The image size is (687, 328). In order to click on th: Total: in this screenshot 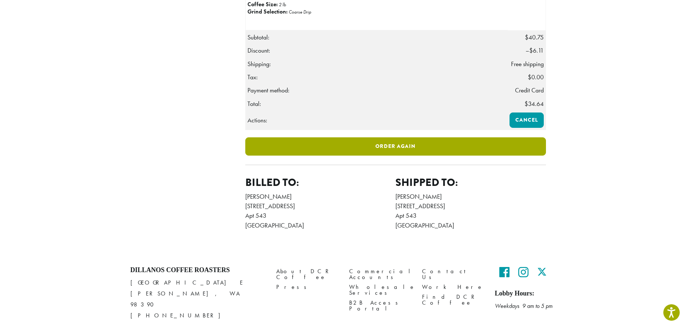, I will do `click(377, 104)`.